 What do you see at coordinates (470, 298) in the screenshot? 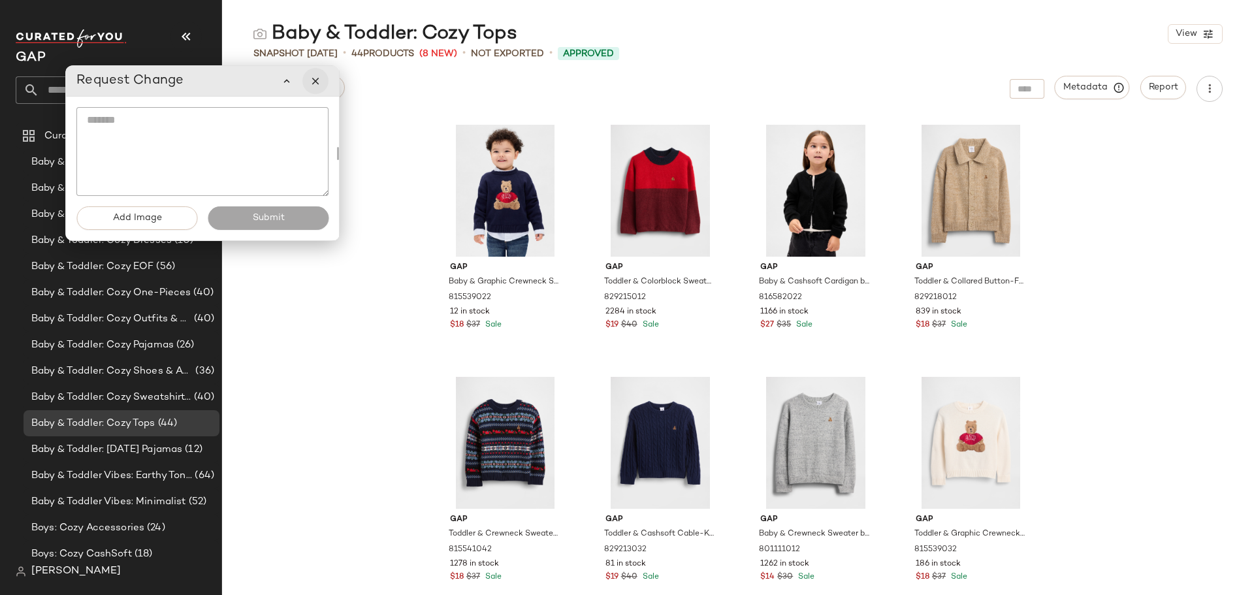
I see `span: 815539022` at bounding box center [470, 298].